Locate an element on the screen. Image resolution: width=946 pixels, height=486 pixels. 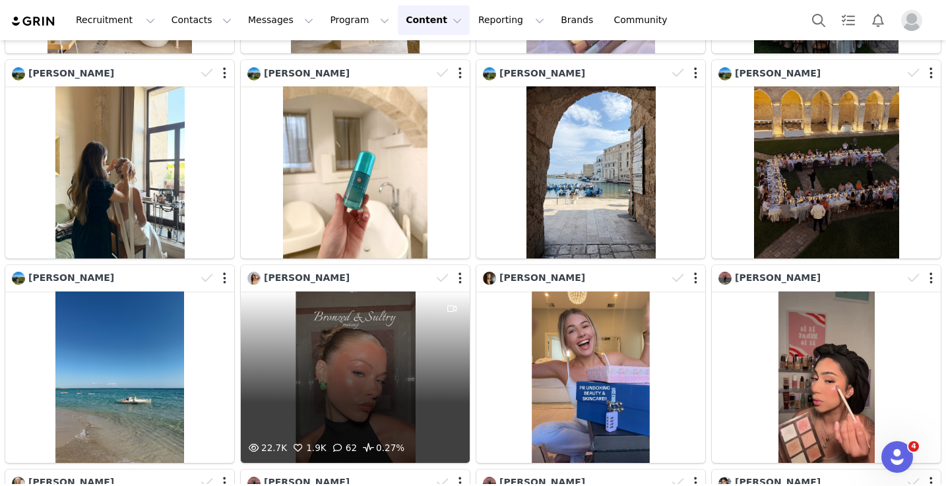
button: Program is located at coordinates (359, 20).